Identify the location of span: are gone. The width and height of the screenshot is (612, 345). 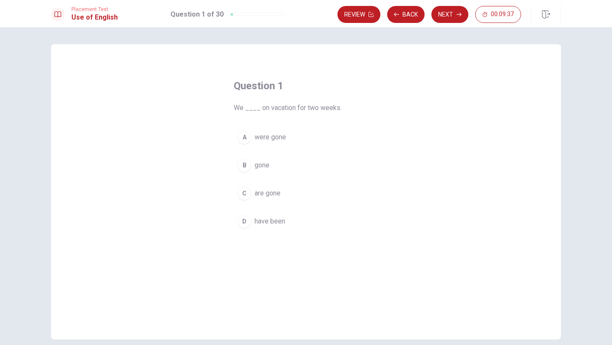
(267, 193).